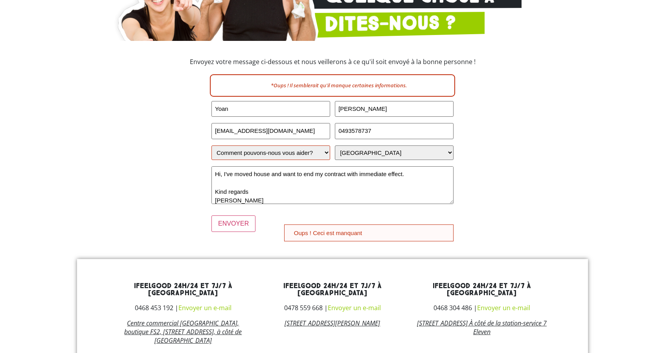  I want to click on input: TÉLÉPHONE, so click(394, 131).